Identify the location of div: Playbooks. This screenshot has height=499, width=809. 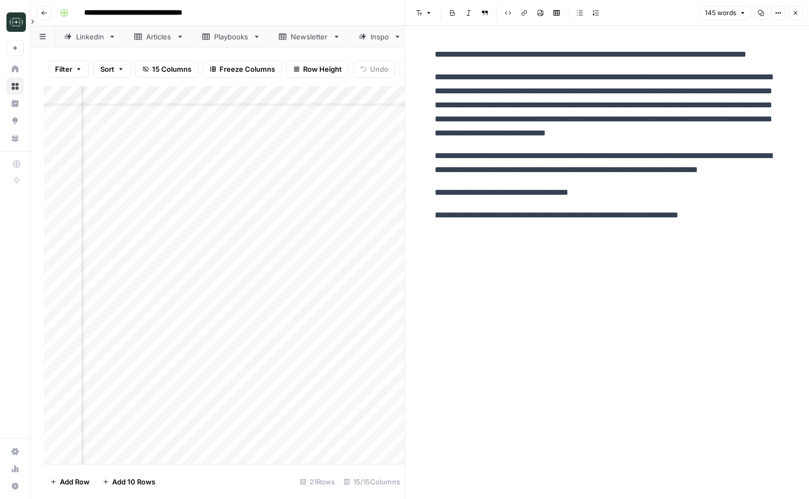
(231, 37).